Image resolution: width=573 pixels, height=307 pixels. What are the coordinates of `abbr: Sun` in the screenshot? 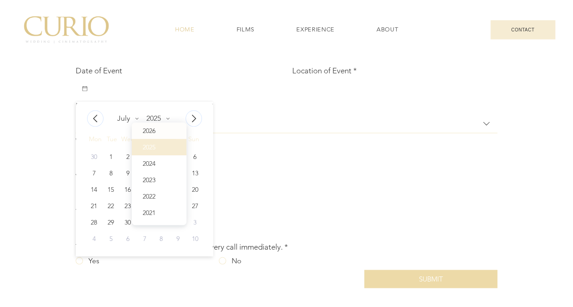 It's located at (194, 139).